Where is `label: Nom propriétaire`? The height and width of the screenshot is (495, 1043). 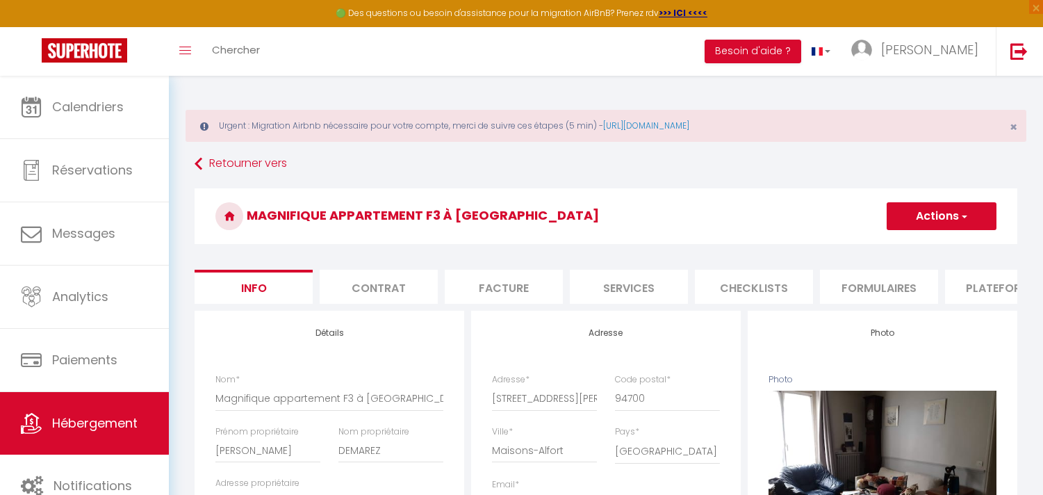 label: Nom propriétaire is located at coordinates (374, 432).